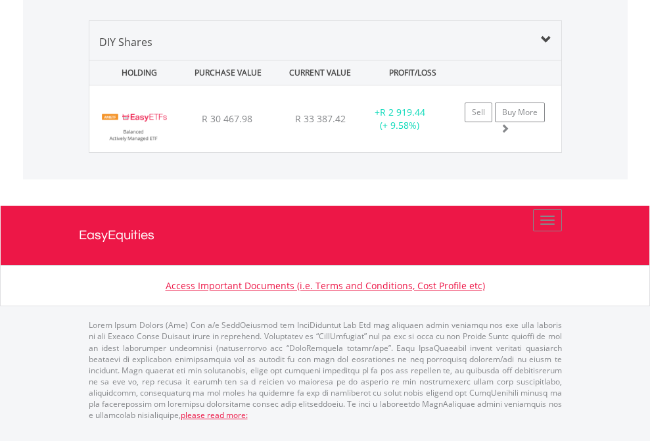 The image size is (650, 441). What do you see at coordinates (133, 125) in the screenshot?
I see `img: EQU.ZA.EASYBF.png` at bounding box center [133, 125].